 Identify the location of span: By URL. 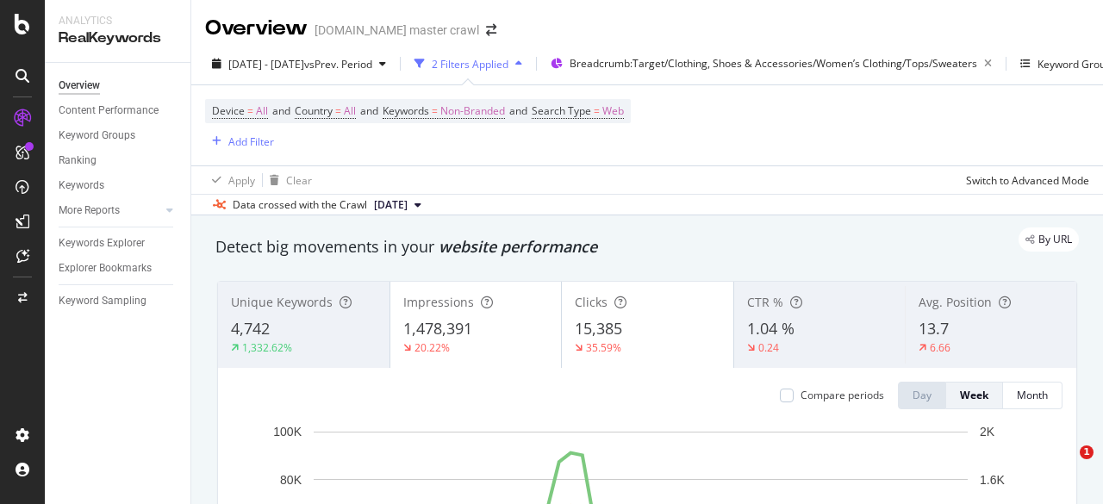
(1055, 240).